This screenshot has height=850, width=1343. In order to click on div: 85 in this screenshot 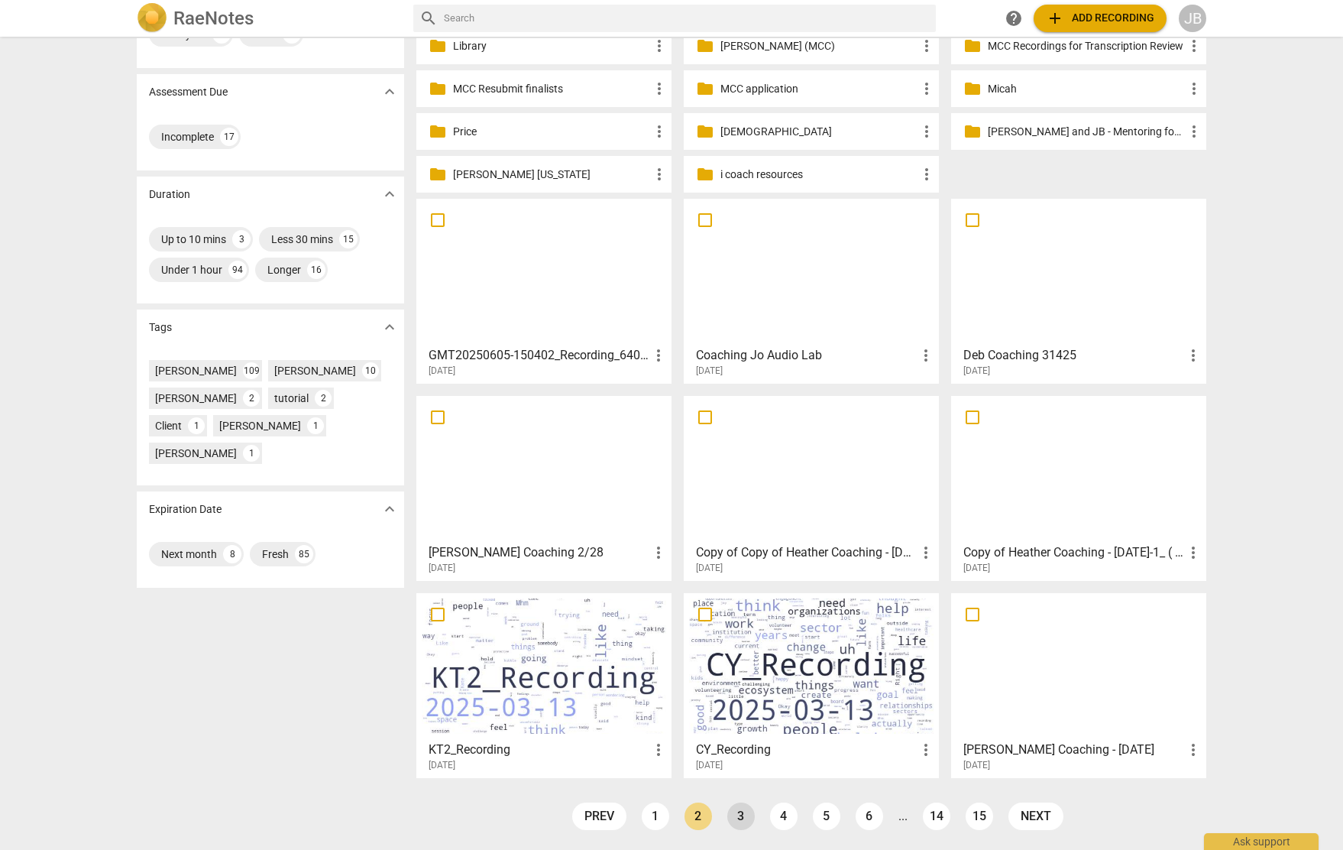, I will do `click(304, 554)`.